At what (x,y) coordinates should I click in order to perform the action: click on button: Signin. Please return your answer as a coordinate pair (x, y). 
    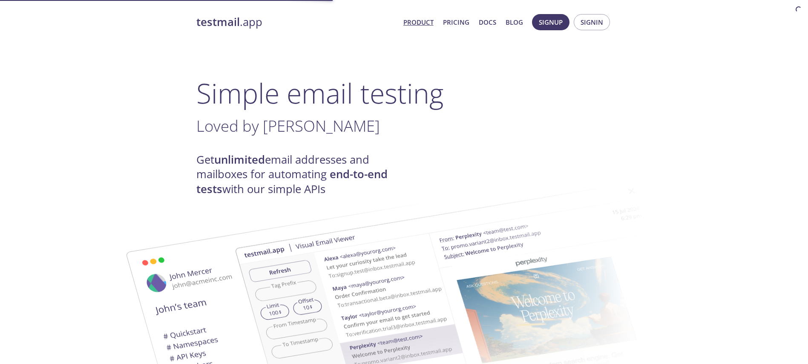
    Looking at the image, I should click on (592, 22).